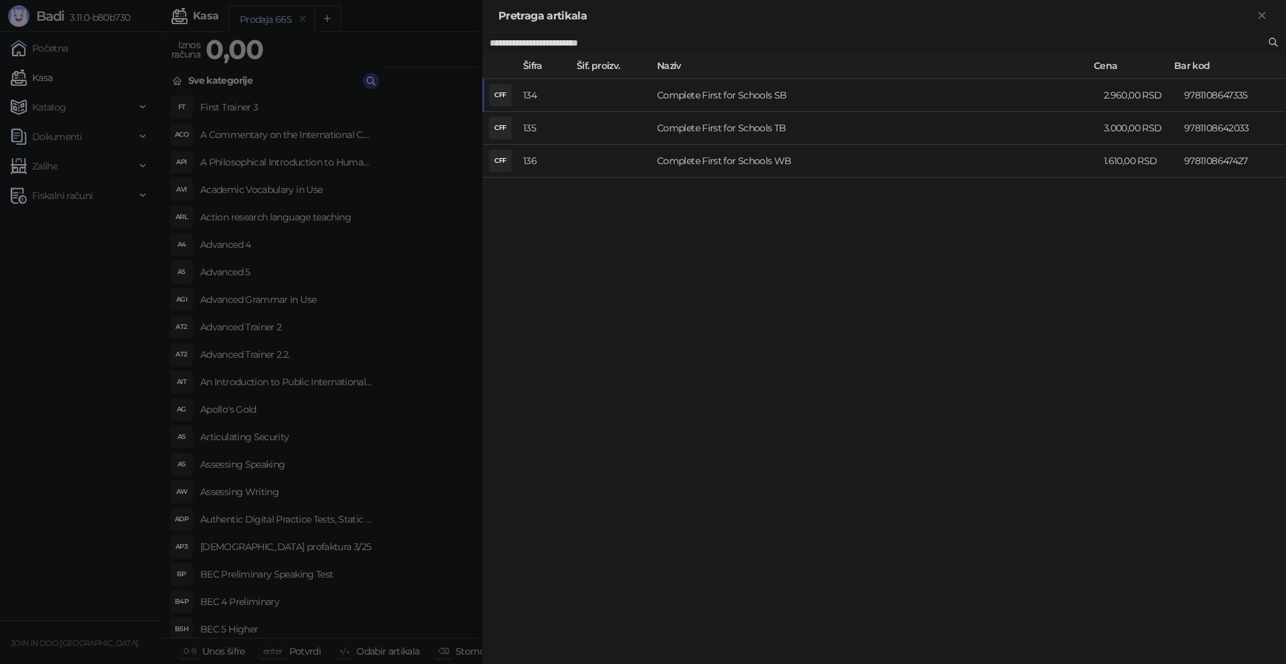 The height and width of the screenshot is (664, 1286). Describe the element at coordinates (875, 161) in the screenshot. I see `td: Complete First for Schools WB` at that location.